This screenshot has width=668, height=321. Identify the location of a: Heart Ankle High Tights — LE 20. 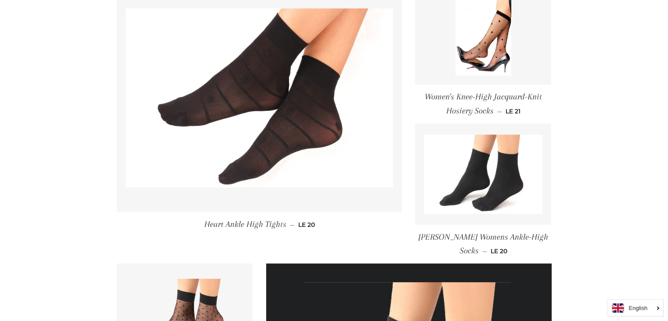
(260, 224).